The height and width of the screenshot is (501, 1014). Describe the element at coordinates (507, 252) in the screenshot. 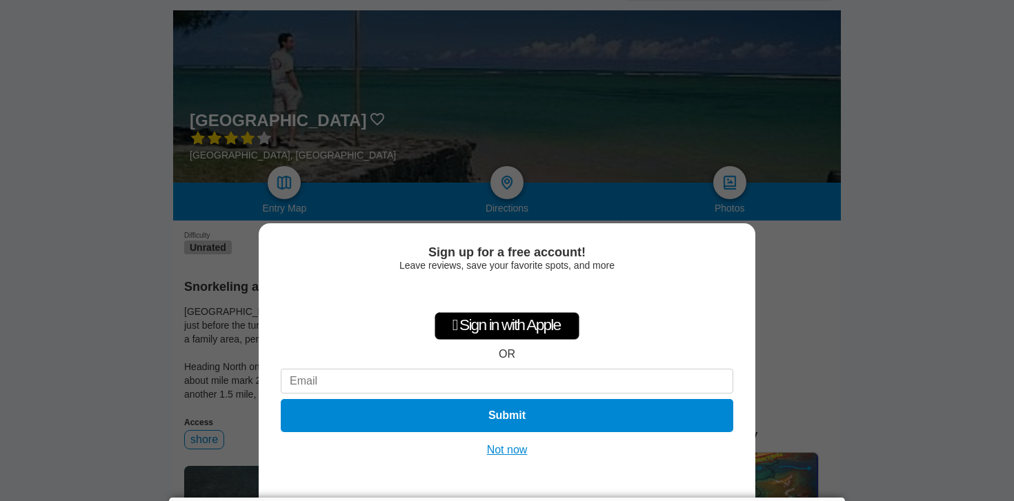

I see `div: Sign up for a free account!` at that location.